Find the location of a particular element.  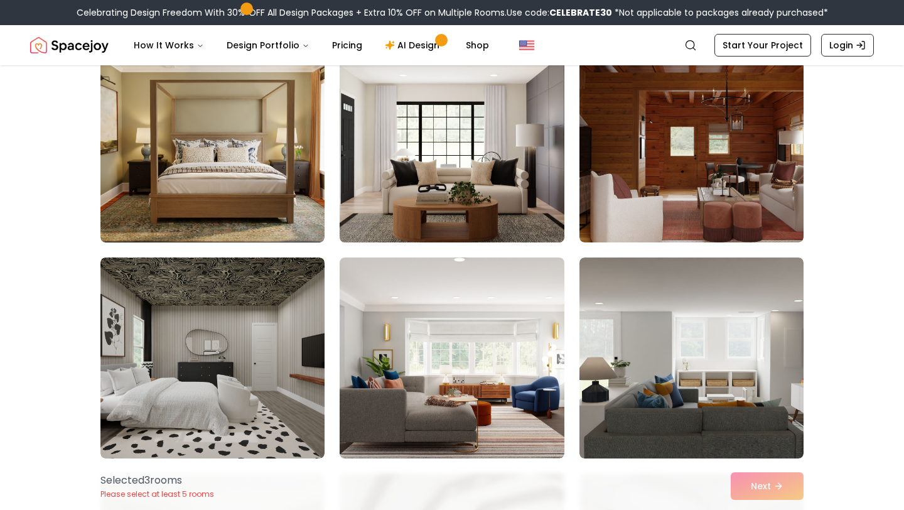

img: Room room-18 is located at coordinates (691, 142).